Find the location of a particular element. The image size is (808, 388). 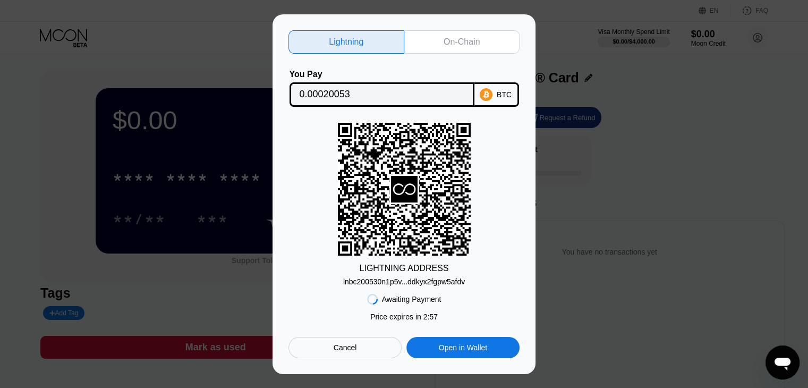

div: Price expires in is located at coordinates (404, 317).